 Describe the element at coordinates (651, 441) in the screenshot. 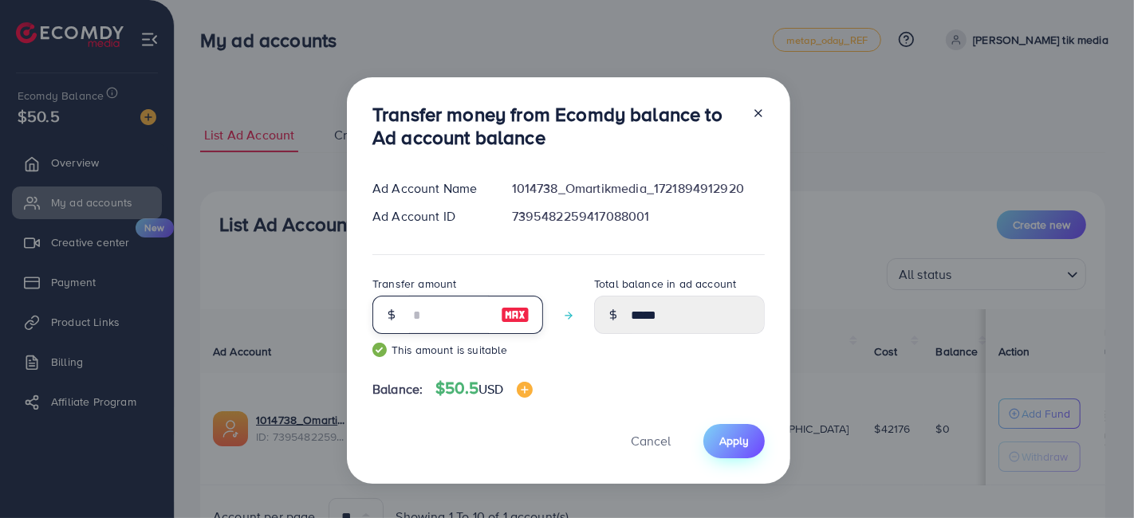

I see `span: Cancel` at that location.